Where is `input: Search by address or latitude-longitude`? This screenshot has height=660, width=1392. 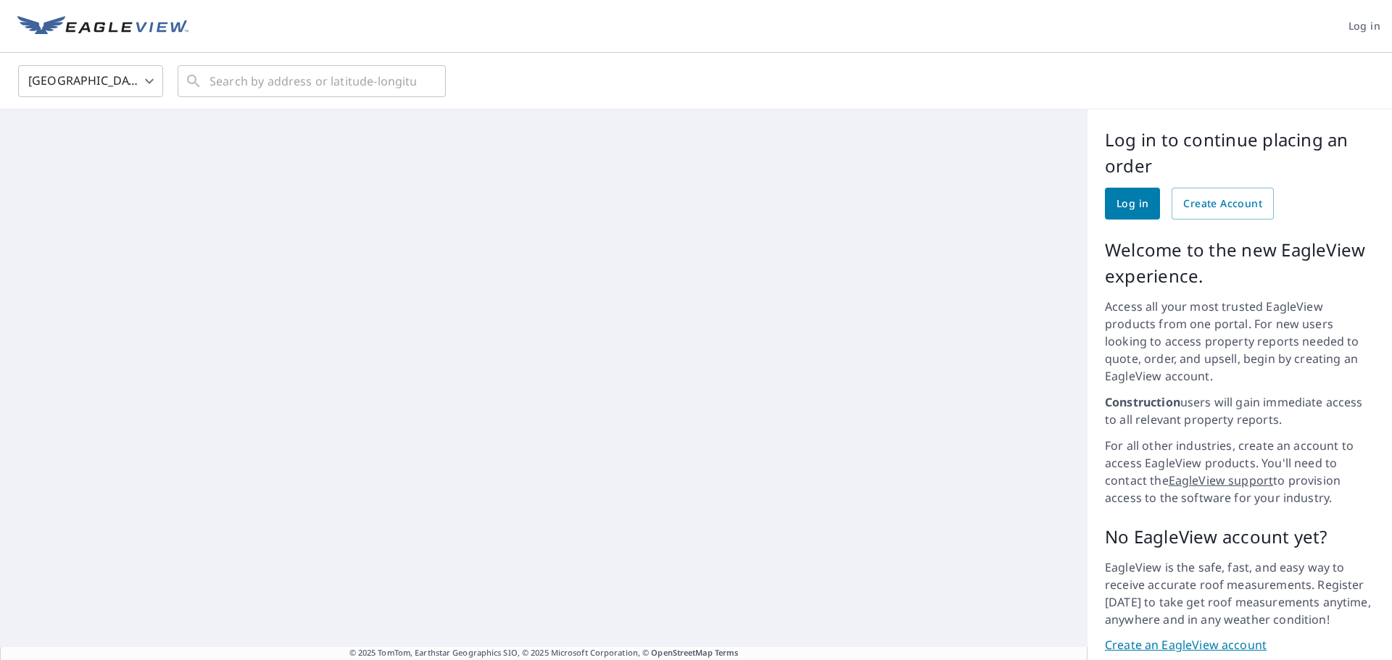
input: Search by address or latitude-longitude is located at coordinates (312, 81).